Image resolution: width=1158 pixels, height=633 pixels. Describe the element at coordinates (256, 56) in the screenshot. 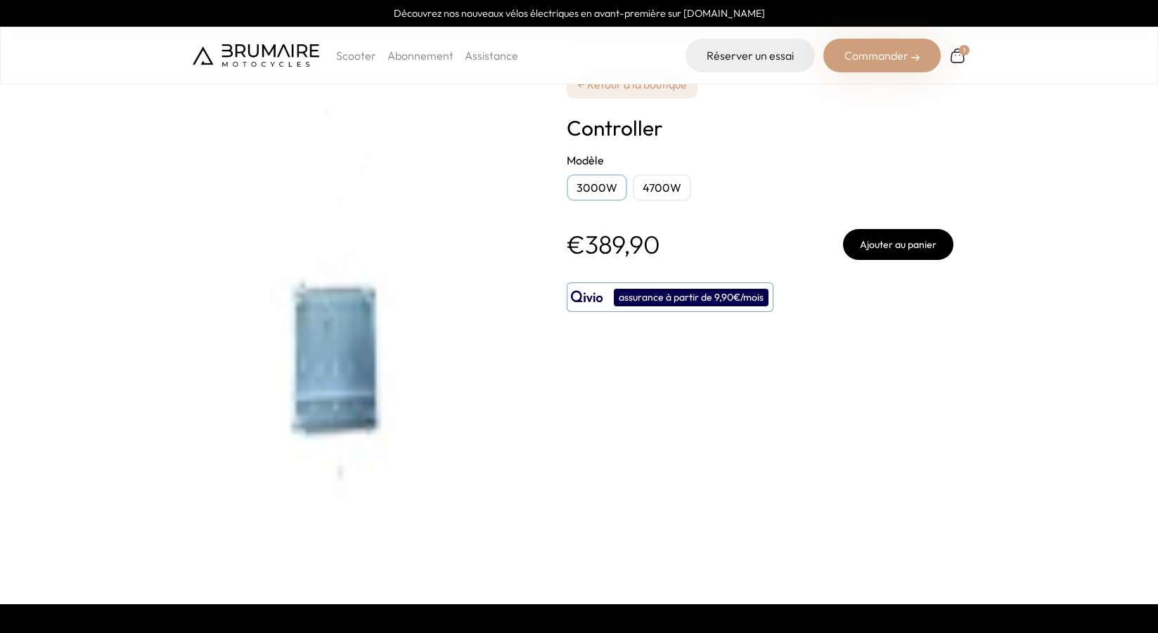

I see `img: Brumaire Motocycles` at that location.